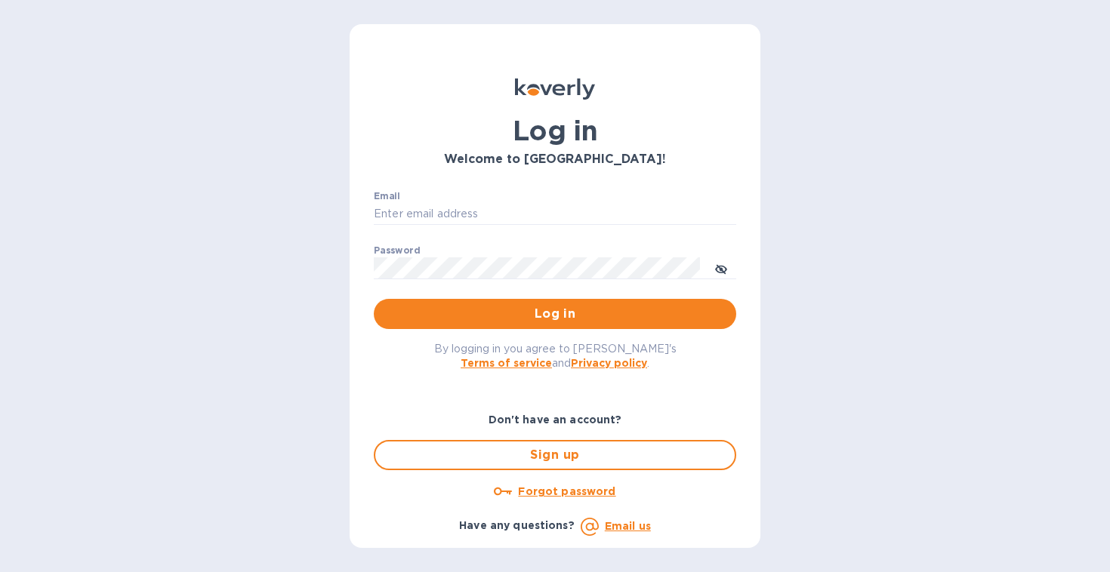 The width and height of the screenshot is (1110, 572). Describe the element at coordinates (609, 363) in the screenshot. I see `a: Privacy policy` at that location.